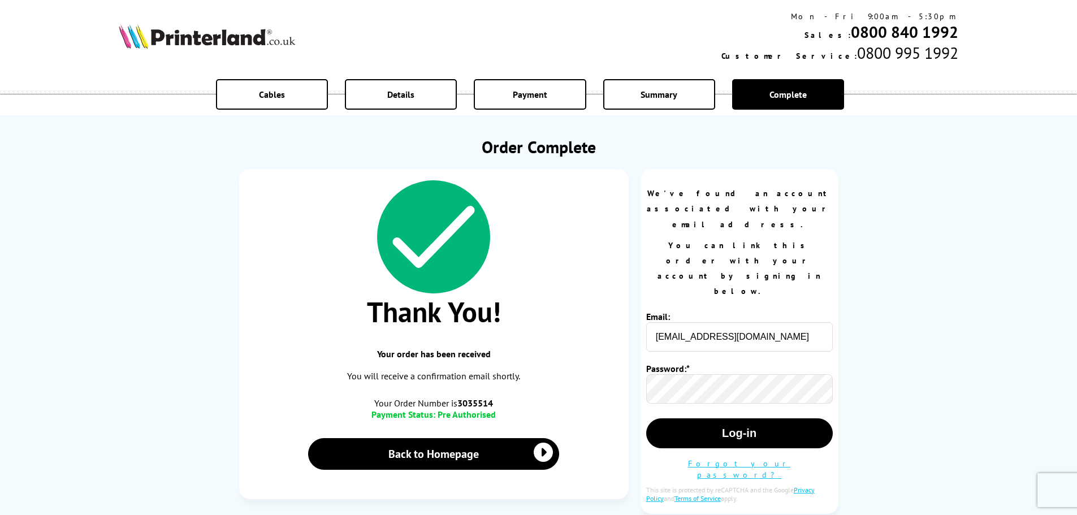  What do you see at coordinates (739, 269) in the screenshot?
I see `p: You can link this order with your account by signing in below.` at bounding box center [739, 269].